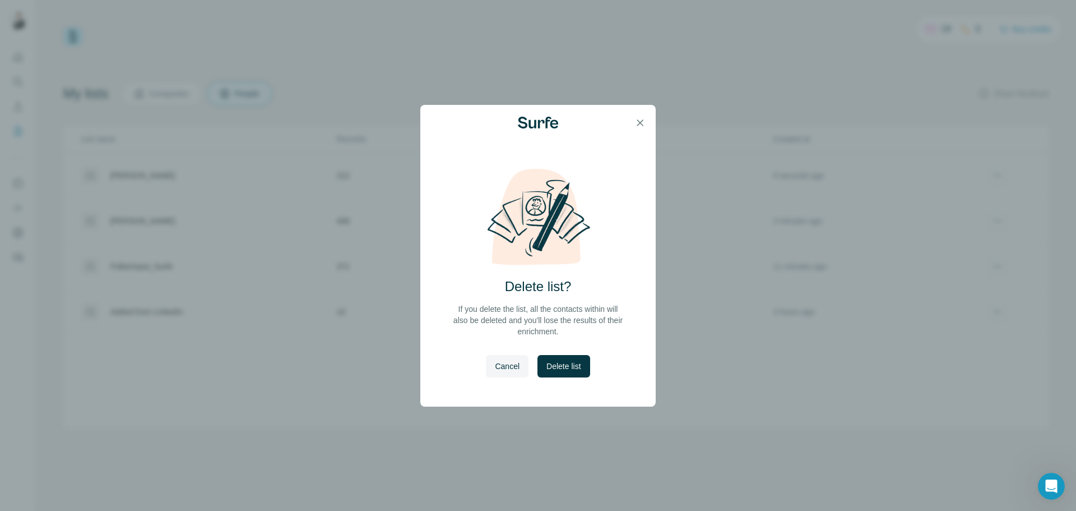  I want to click on img: Surfe Logo, so click(538, 123).